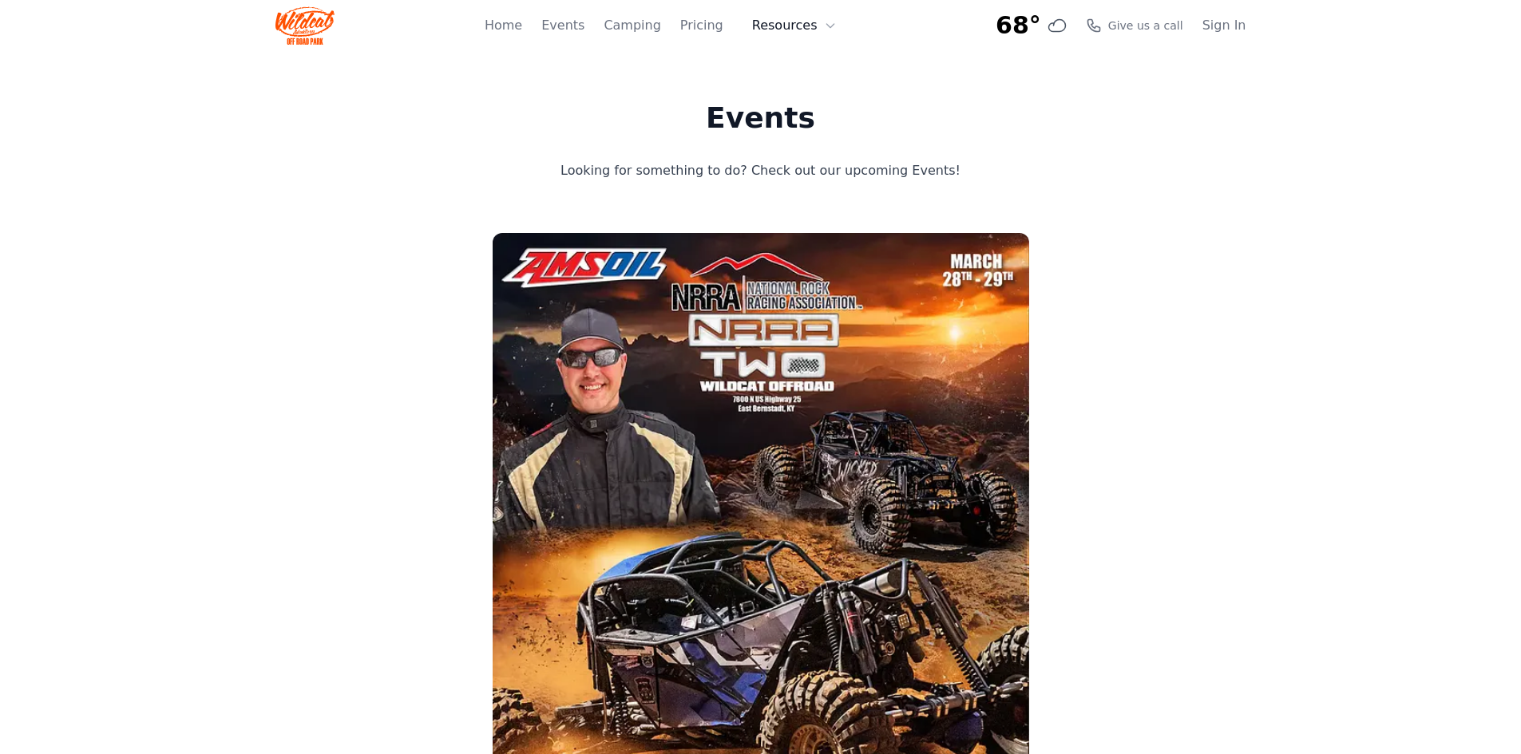 This screenshot has width=1521, height=754. Describe the element at coordinates (761, 171) in the screenshot. I see `p: Looking for something to do? Check out our upcoming Events!` at that location.